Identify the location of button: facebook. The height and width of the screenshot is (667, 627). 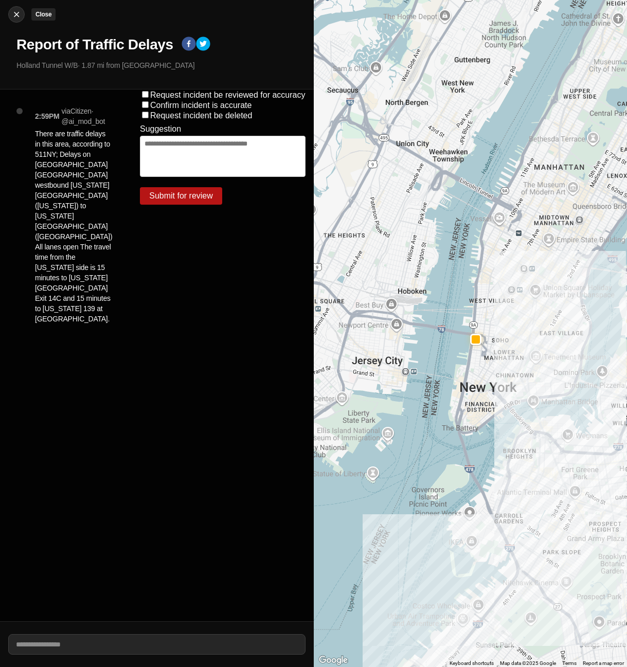
(189, 45).